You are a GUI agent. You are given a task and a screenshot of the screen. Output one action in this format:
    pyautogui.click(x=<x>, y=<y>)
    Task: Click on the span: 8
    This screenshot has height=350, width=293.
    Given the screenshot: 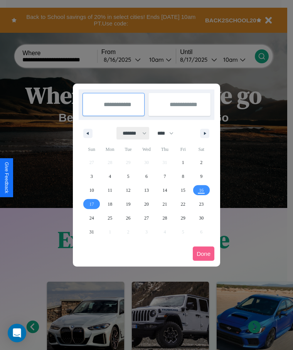 What is the action you would take?
    pyautogui.click(x=183, y=176)
    